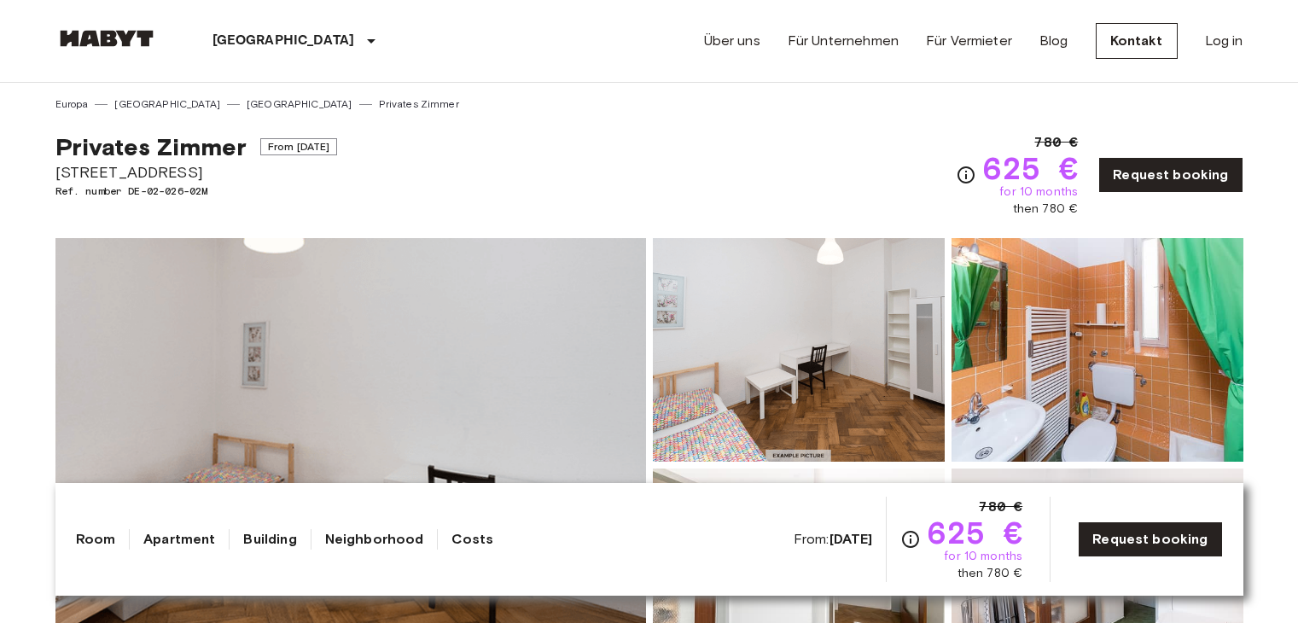  Describe the element at coordinates (270, 539) in the screenshot. I see `a: Building` at that location.